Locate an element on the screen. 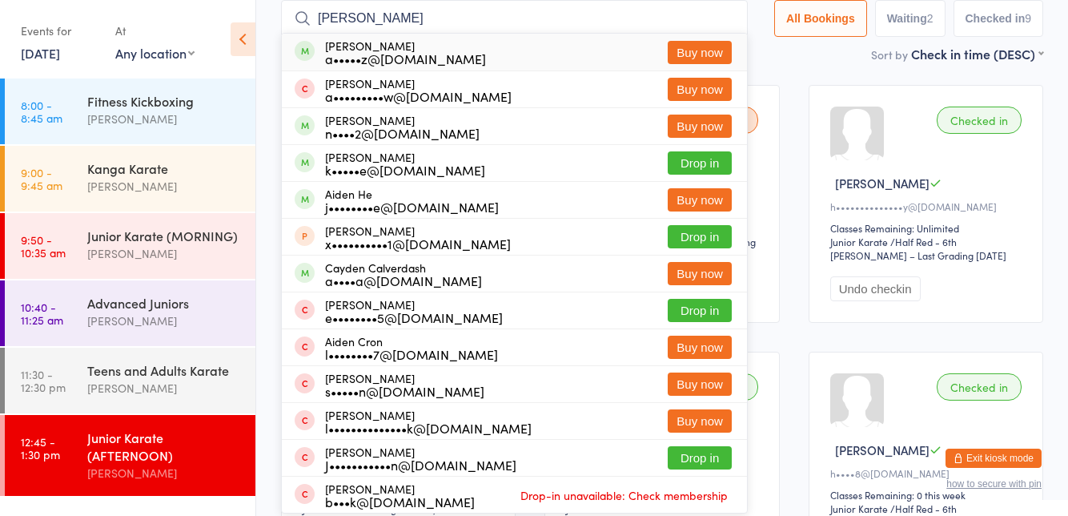 The height and width of the screenshot is (516, 1068). button: Undo checkin is located at coordinates (875, 288).